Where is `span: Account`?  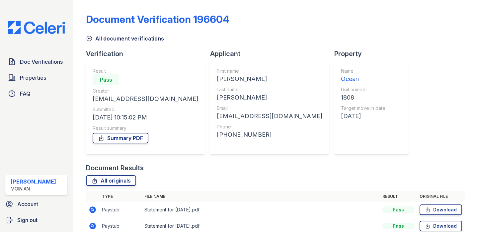 span: Account is located at coordinates (28, 204).